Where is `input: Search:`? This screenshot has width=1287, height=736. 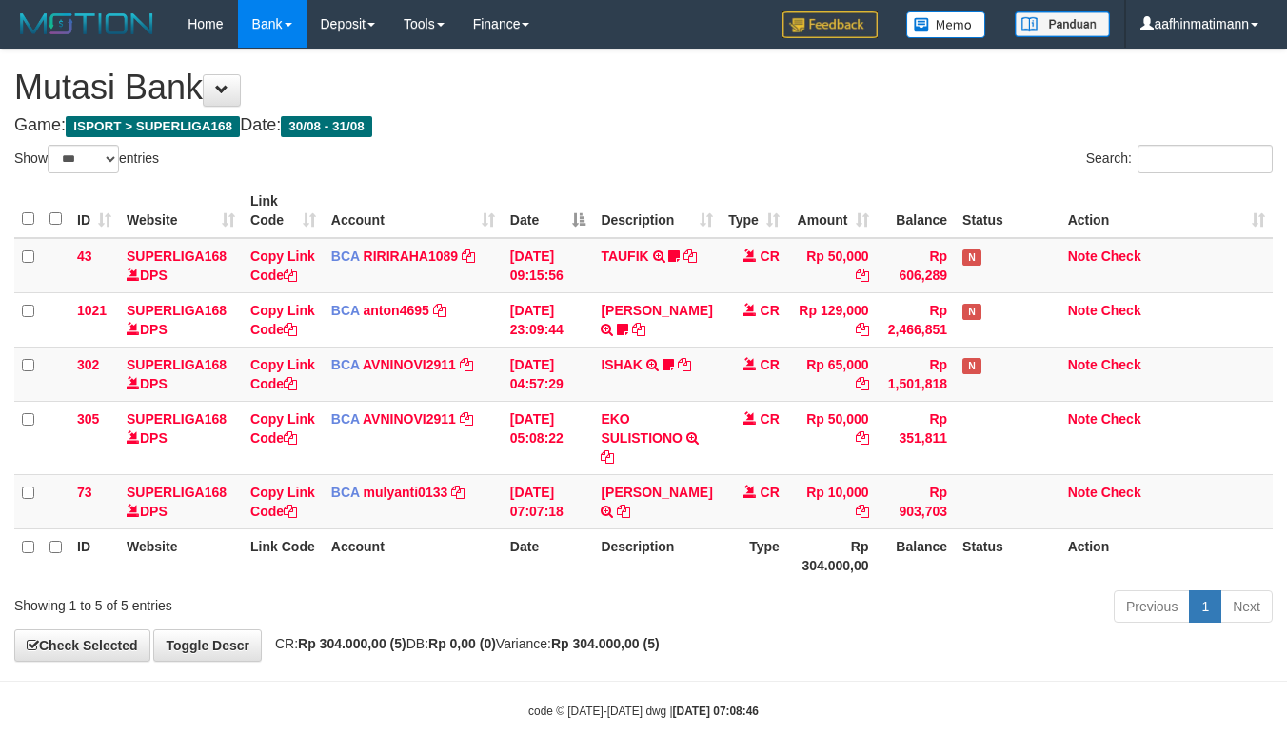 input: Search: is located at coordinates (1205, 159).